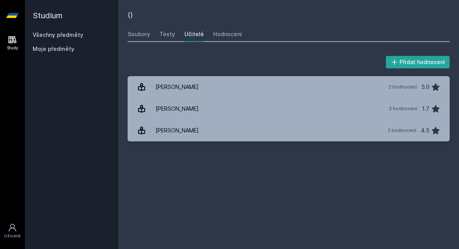  What do you see at coordinates (12, 231) in the screenshot?
I see `a: Uživatel` at bounding box center [12, 231].